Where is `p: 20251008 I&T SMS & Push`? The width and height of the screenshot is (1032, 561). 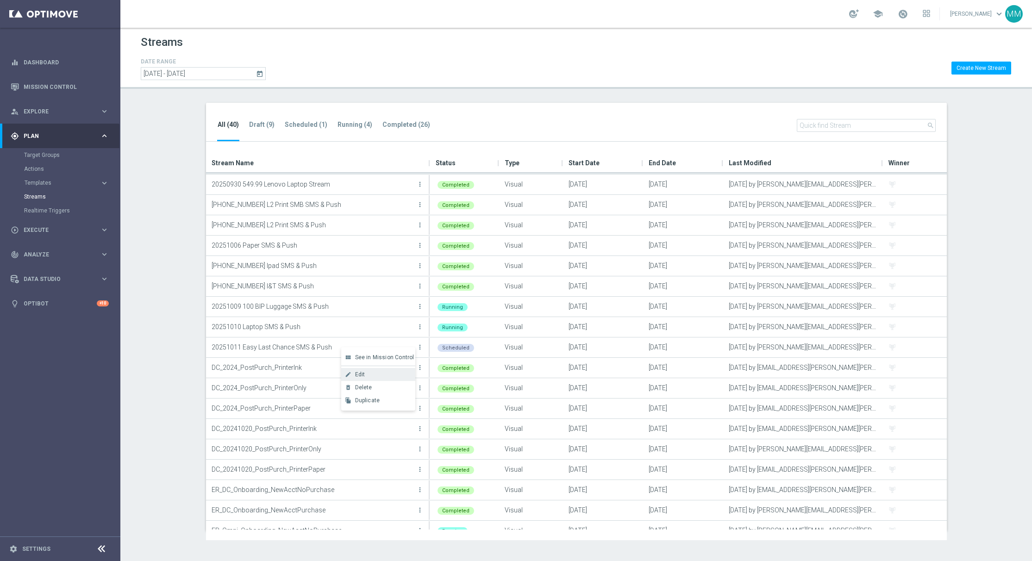
p: 20251008 I&T SMS & Push is located at coordinates (313, 286).